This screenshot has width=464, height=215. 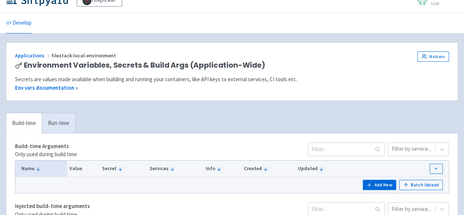 What do you see at coordinates (83, 168) in the screenshot?
I see `th: Value` at bounding box center [83, 168].